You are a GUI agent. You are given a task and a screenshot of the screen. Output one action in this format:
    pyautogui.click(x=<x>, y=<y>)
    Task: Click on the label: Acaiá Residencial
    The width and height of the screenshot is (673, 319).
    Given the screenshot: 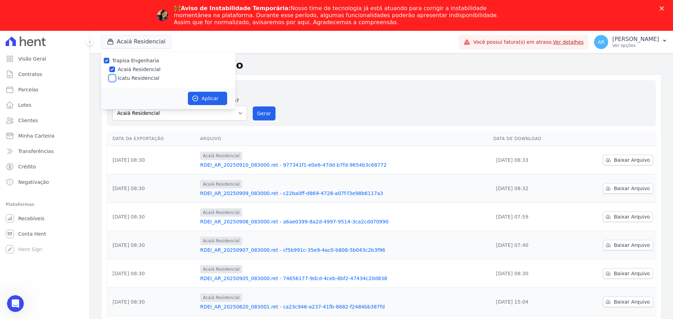 What is the action you would take?
    pyautogui.click(x=139, y=69)
    